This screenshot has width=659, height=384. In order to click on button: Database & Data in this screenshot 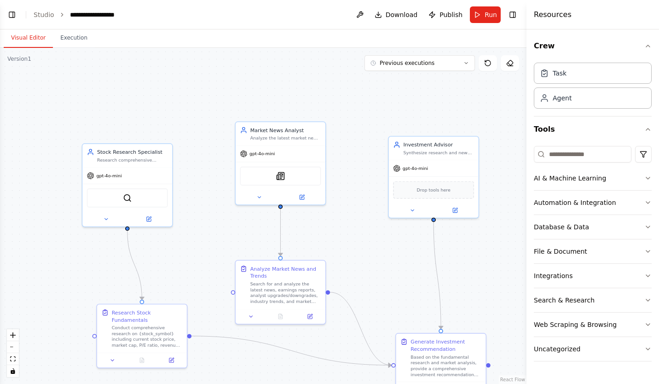, I will do `click(593, 227)`.